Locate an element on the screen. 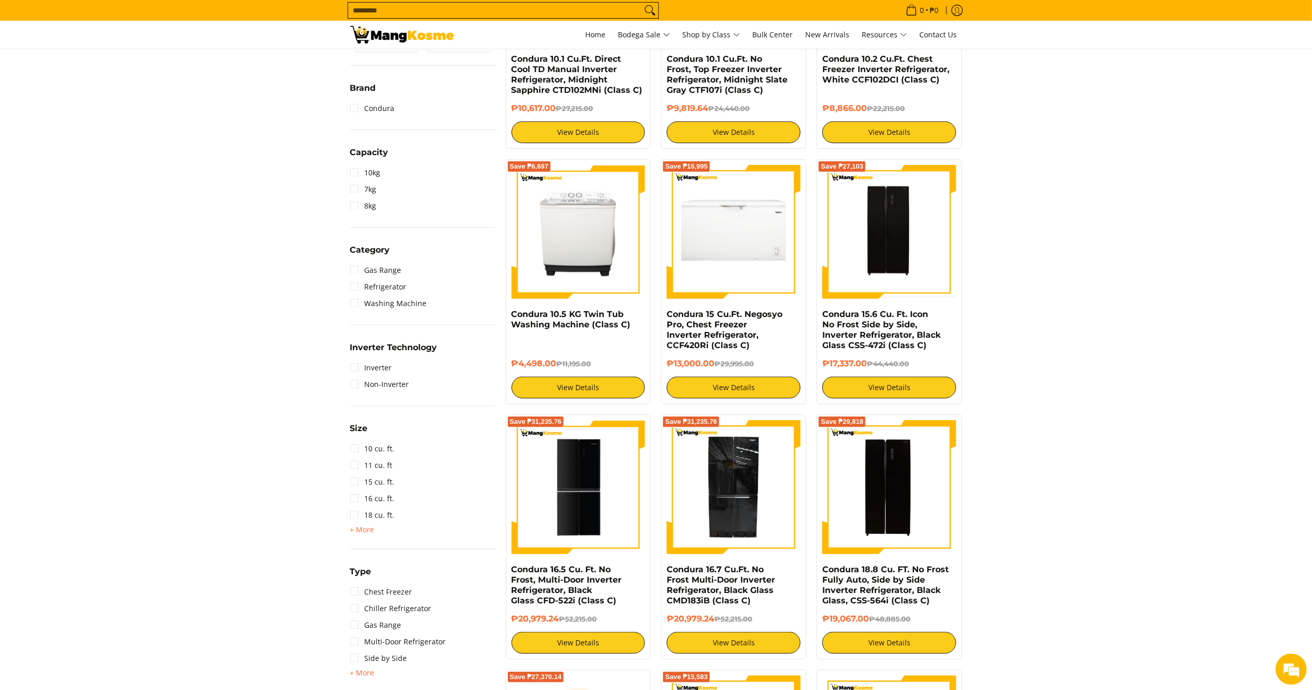 The height and width of the screenshot is (690, 1312). nav: Main Menu is located at coordinates (713, 35).